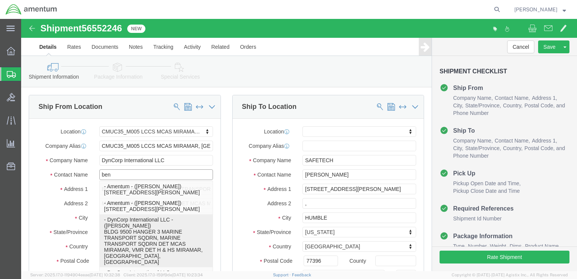  Describe the element at coordinates (302, 275) in the screenshot. I see `a: Feedback` at that location.